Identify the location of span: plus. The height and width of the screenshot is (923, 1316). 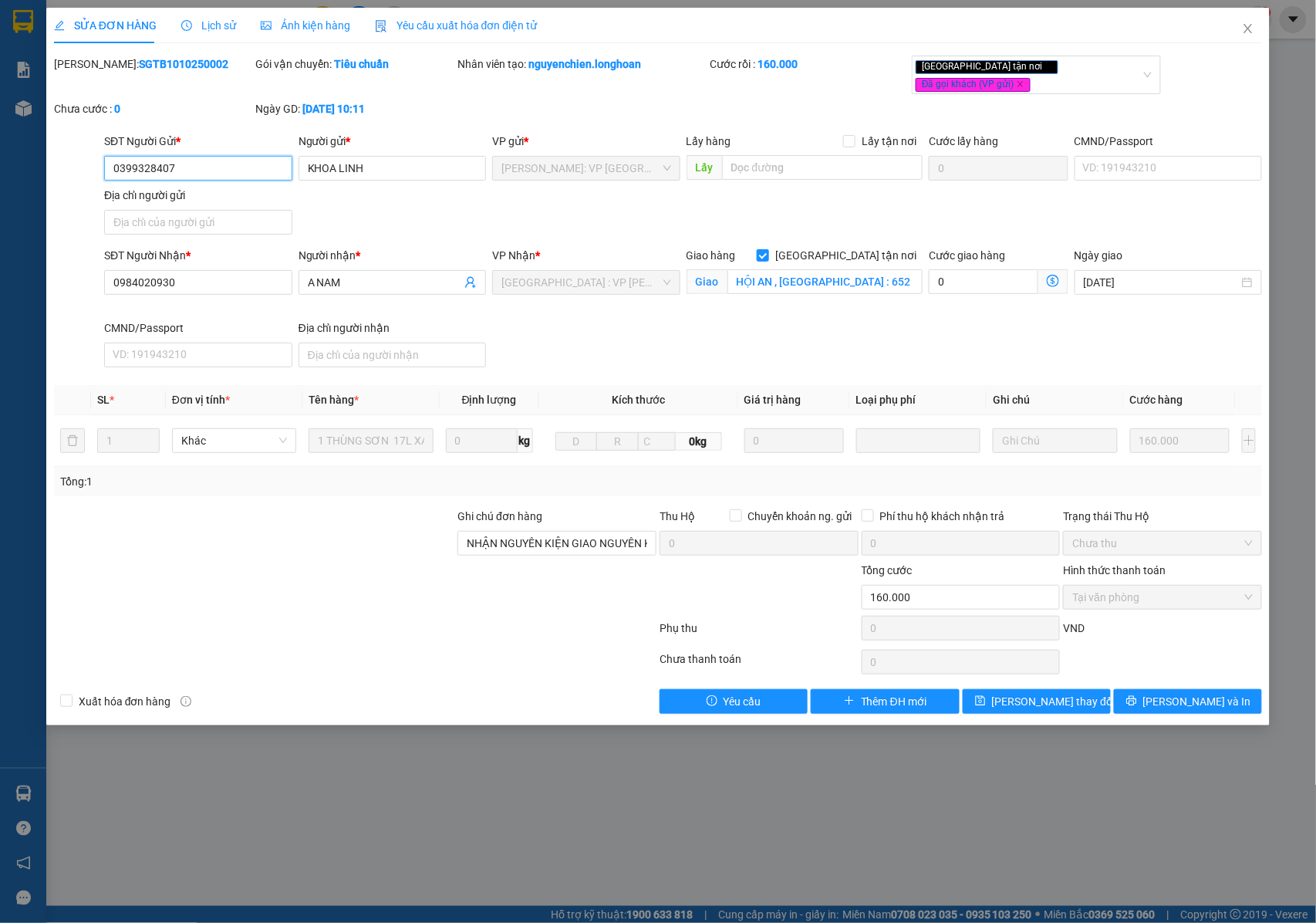
(849, 702).